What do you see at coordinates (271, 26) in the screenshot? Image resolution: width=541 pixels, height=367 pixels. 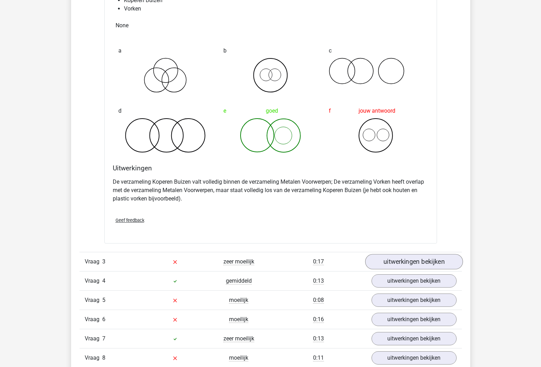 I see `div: None` at bounding box center [271, 26].